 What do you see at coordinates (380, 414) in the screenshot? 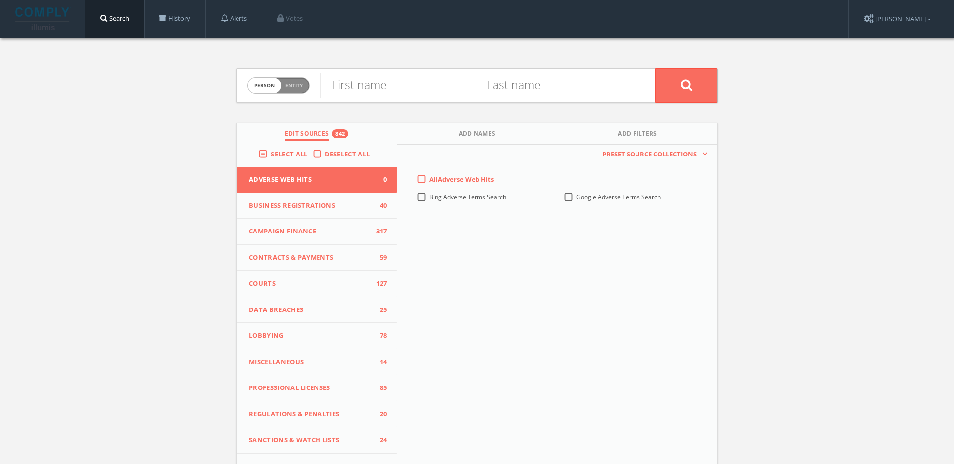
I see `span: 20` at bounding box center [380, 414].